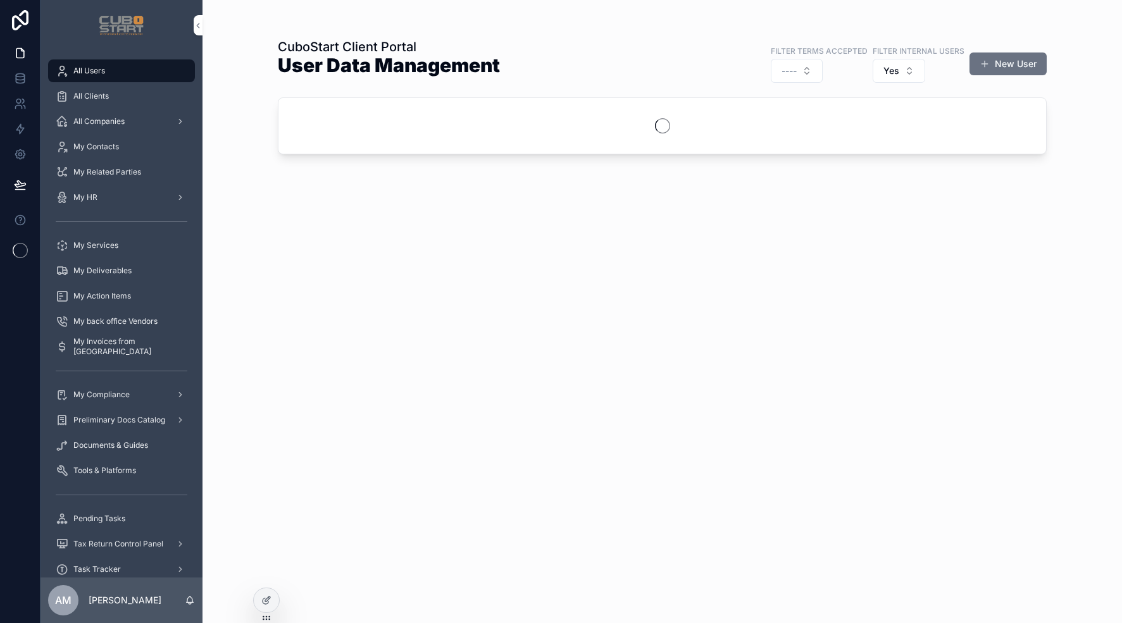 This screenshot has width=1122, height=623. What do you see at coordinates (99, 122) in the screenshot?
I see `span: All Companies` at bounding box center [99, 122].